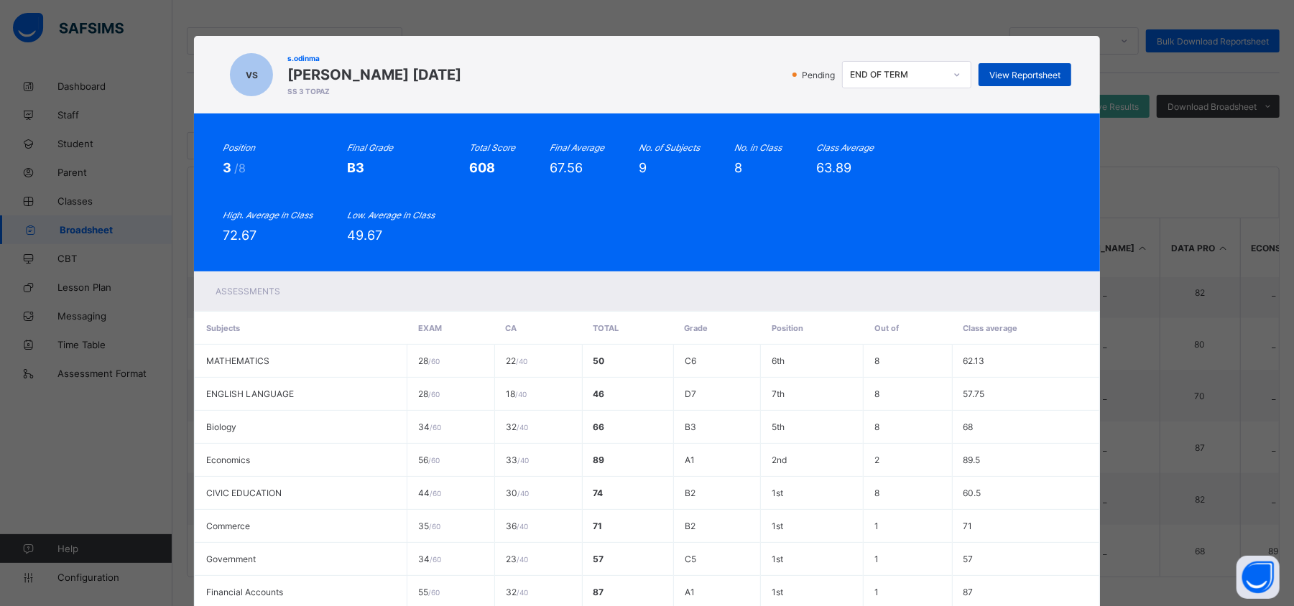 This screenshot has height=606, width=1294. What do you see at coordinates (430, 493) in the screenshot?
I see `span: 44` at bounding box center [430, 493].